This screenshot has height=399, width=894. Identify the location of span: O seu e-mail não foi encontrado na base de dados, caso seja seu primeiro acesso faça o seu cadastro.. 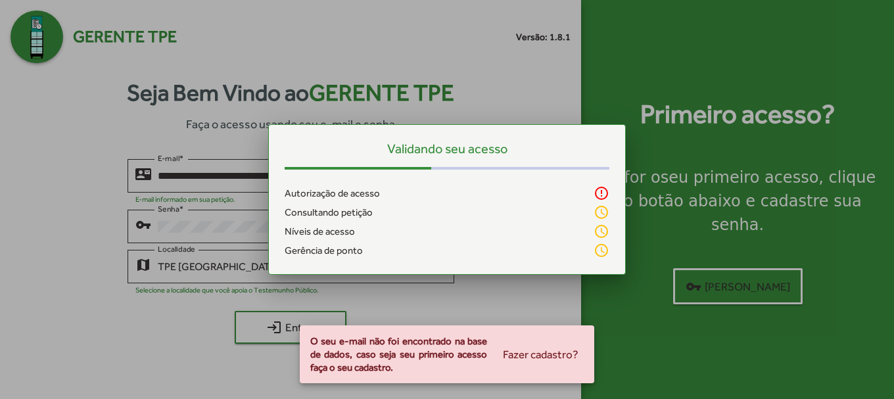
(399, 354).